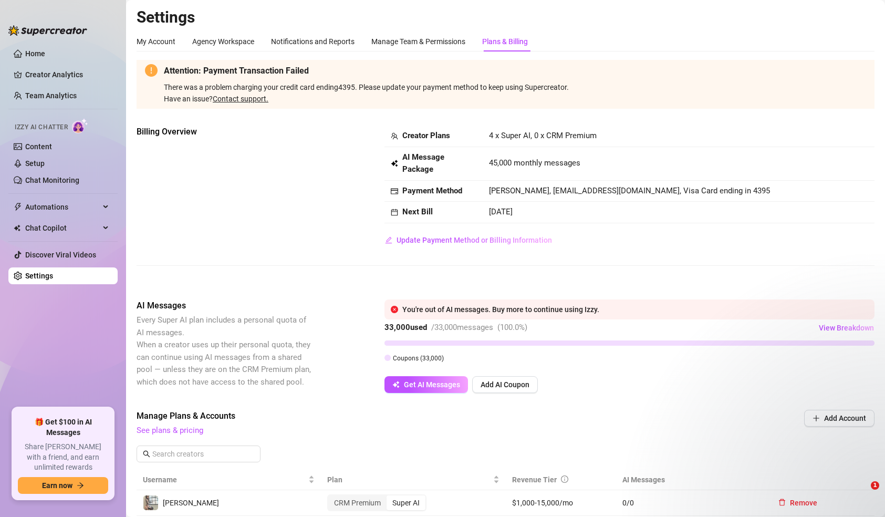  Describe the element at coordinates (38, 147) in the screenshot. I see `a: Content` at that location.